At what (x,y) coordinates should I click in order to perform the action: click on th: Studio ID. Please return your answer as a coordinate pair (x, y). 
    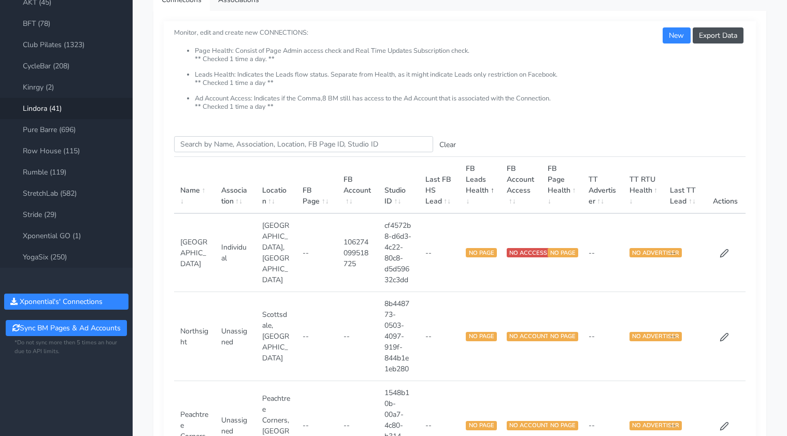
    Looking at the image, I should click on (398, 185).